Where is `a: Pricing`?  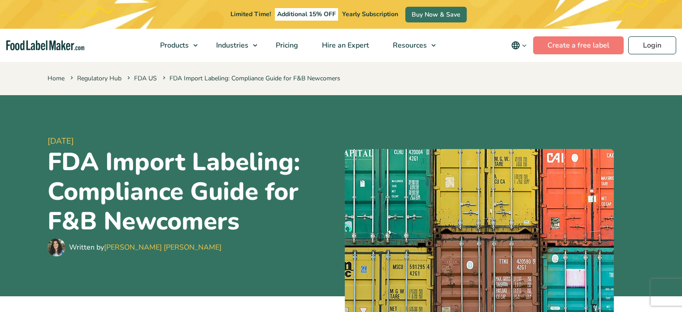
a: Pricing is located at coordinates (286, 45).